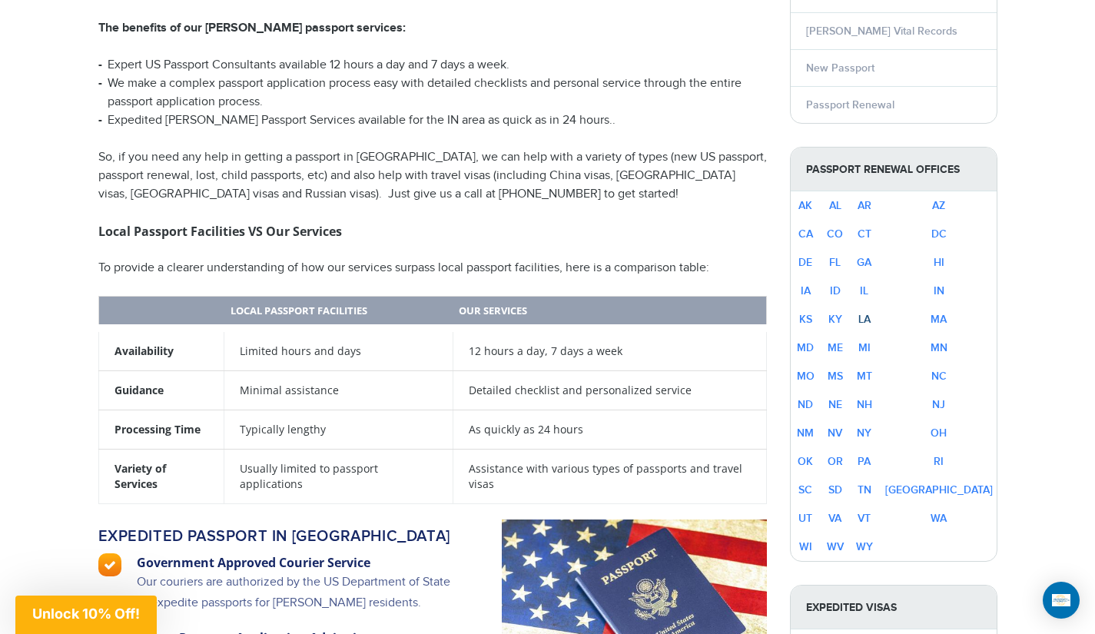 The width and height of the screenshot is (1095, 634). Describe the element at coordinates (864, 404) in the screenshot. I see `a: NH` at that location.